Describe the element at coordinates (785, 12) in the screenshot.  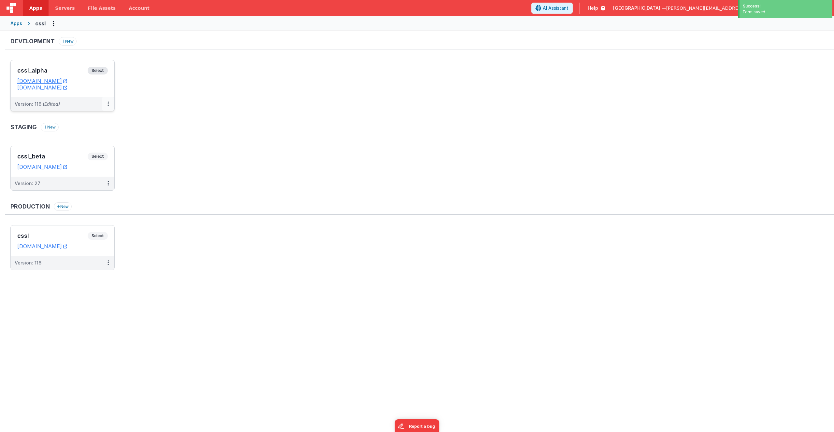
I see `div: Form saved.` at that location.